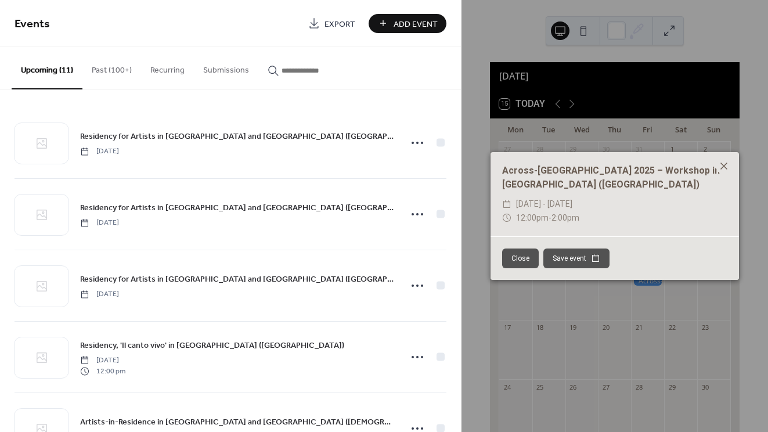  Describe the element at coordinates (340, 24) in the screenshot. I see `span: Export` at that location.